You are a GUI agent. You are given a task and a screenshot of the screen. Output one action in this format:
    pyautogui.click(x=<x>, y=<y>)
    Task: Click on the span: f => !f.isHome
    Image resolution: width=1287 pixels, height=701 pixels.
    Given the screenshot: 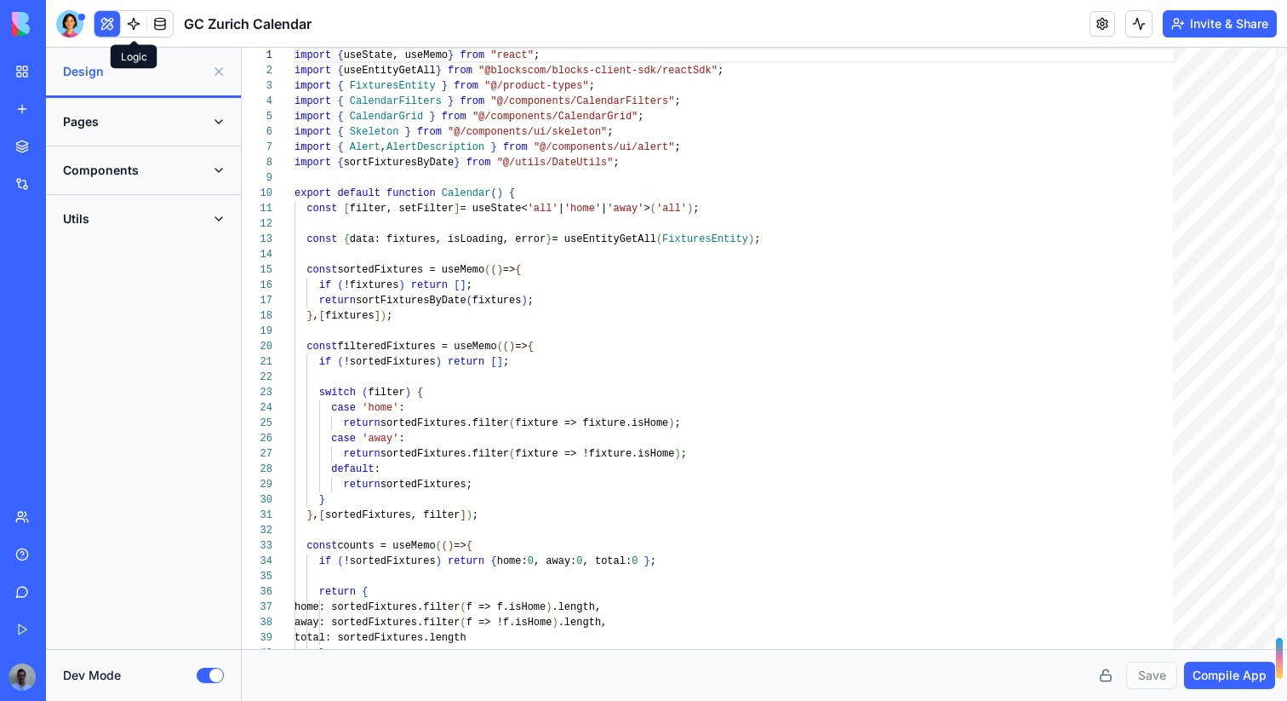 What is the action you would take?
    pyautogui.click(x=509, y=622)
    